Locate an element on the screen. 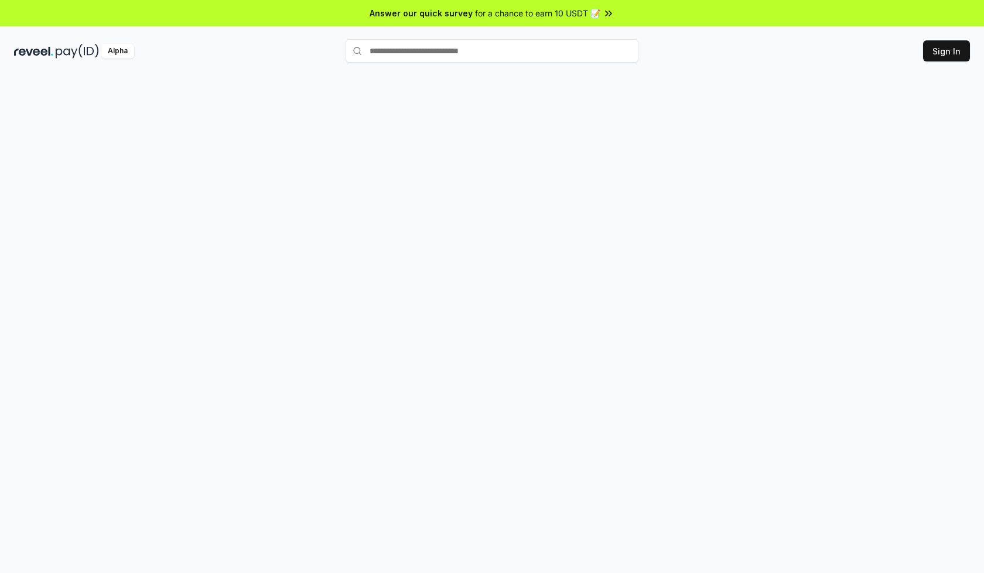 The image size is (984, 573). span: Answer our quick survey is located at coordinates (421, 13).